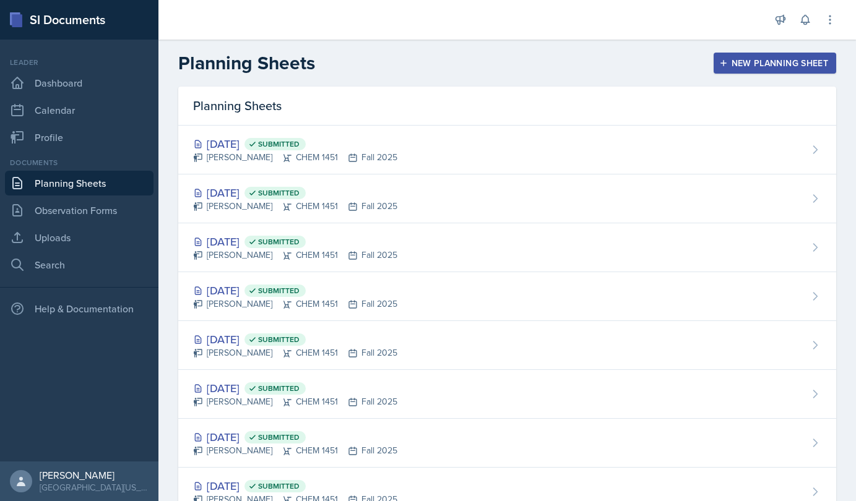 This screenshot has width=856, height=501. I want to click on div: Help & Documentation, so click(79, 309).